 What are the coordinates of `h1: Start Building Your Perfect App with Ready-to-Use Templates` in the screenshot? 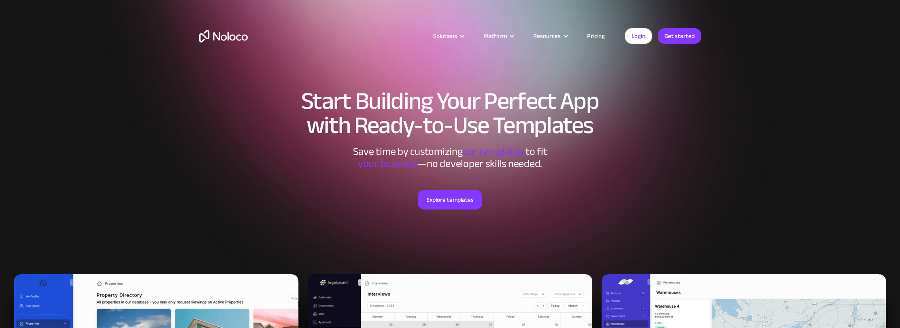 It's located at (450, 113).